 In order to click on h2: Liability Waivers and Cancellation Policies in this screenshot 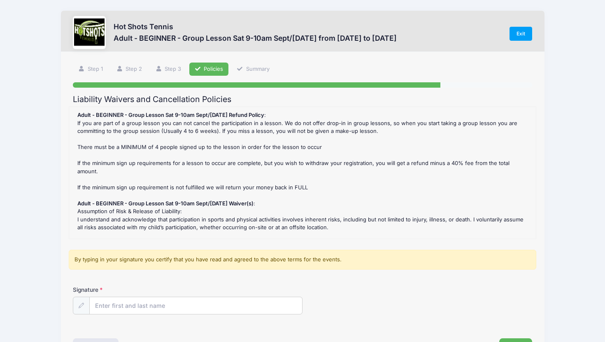, I will do `click(302, 99)`.